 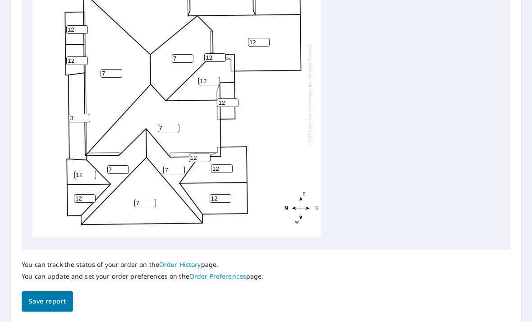 I want to click on p: You can track the status of your order on the page., so click(x=143, y=264).